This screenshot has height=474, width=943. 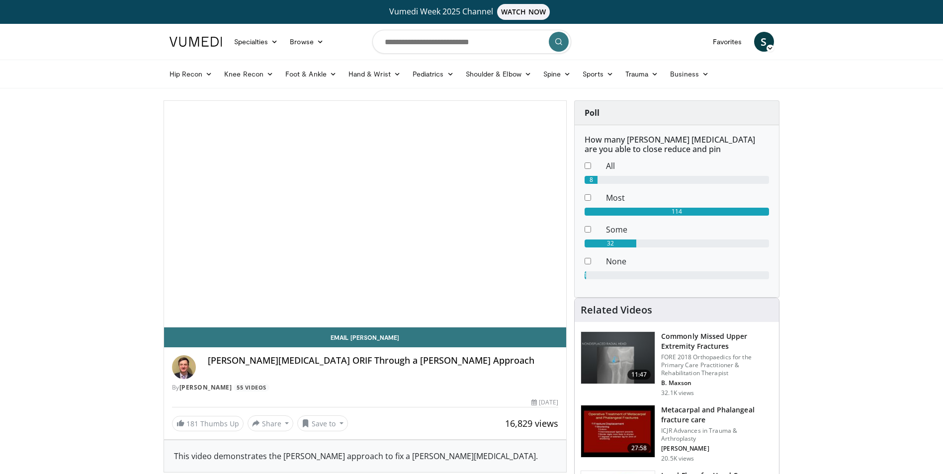 What do you see at coordinates (677, 434) in the screenshot?
I see `a: 27:58 Metacarpal and Phalangeal fracture care ICJR Advances in Trauma & Arthroplasty [PERSON_NAME...` at bounding box center [677, 434].